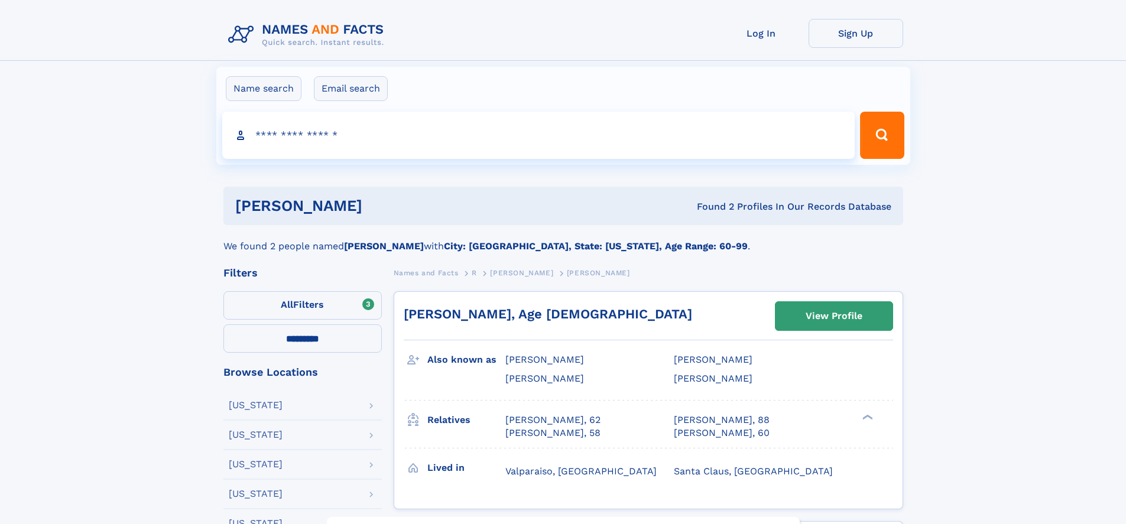 This screenshot has height=524, width=1126. I want to click on a: Sign Up, so click(856, 33).